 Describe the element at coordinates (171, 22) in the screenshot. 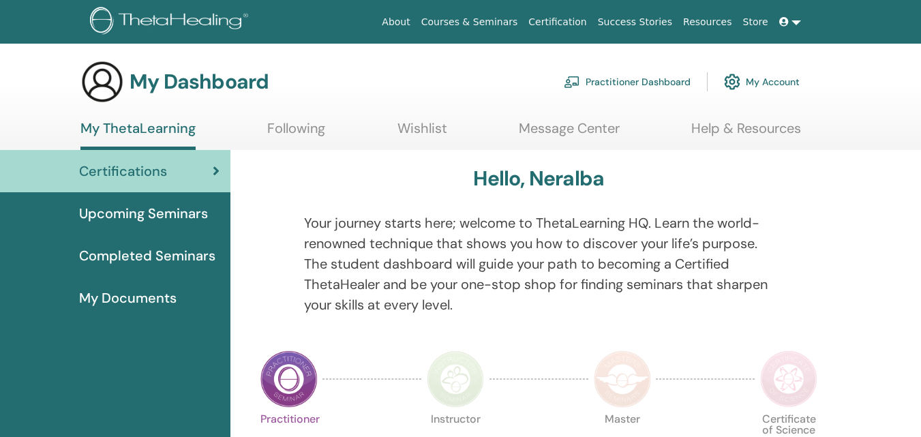

I see `img: logo.png` at that location.